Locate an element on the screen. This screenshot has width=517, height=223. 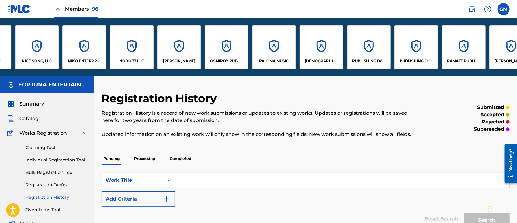
h2: Registration History is located at coordinates (161, 99).